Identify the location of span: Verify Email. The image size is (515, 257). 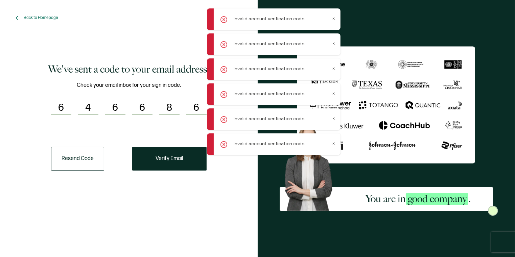
(169, 159).